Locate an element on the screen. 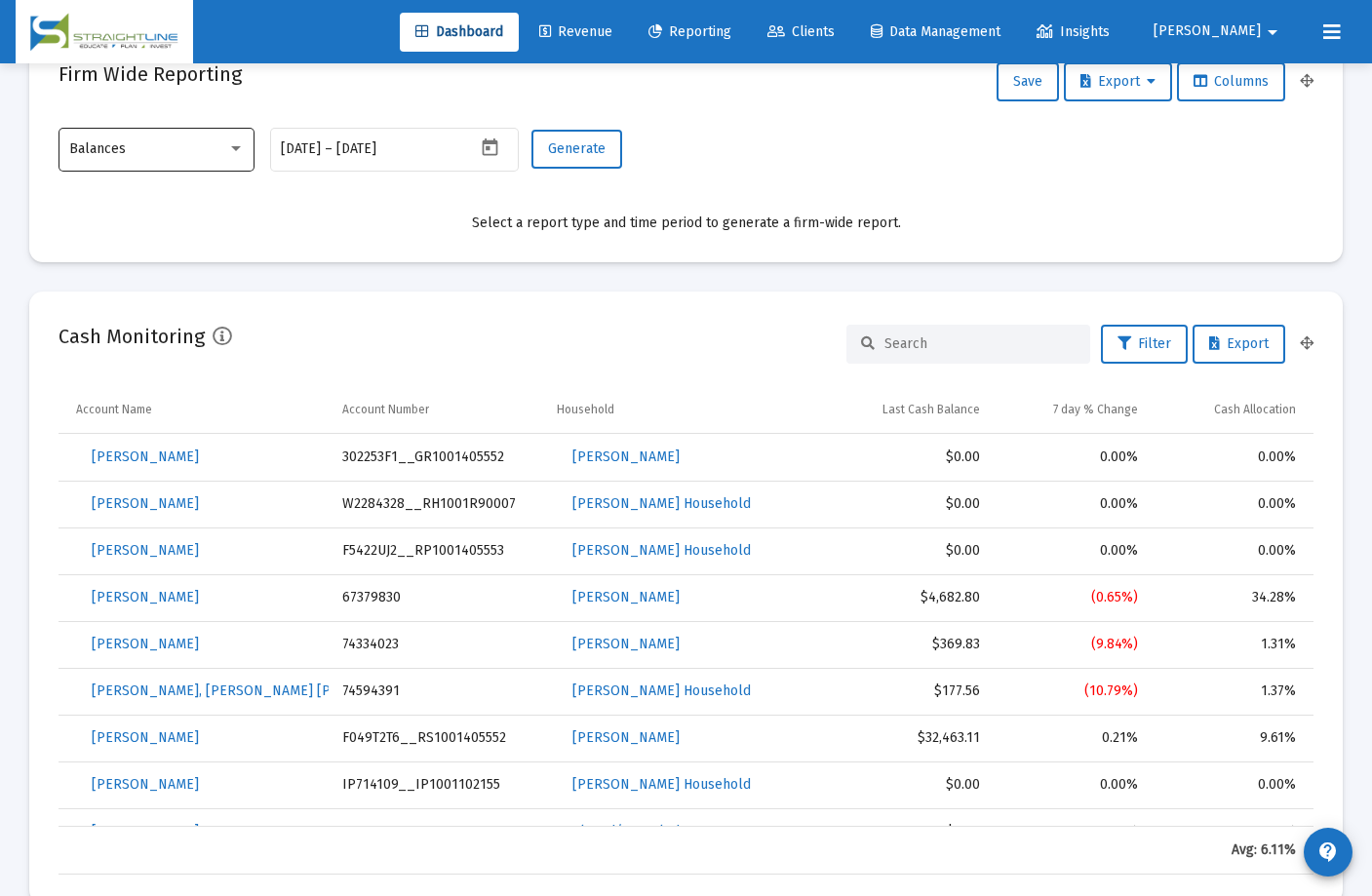 This screenshot has height=896, width=1372. h2: Cash Monitoring is located at coordinates (132, 337).